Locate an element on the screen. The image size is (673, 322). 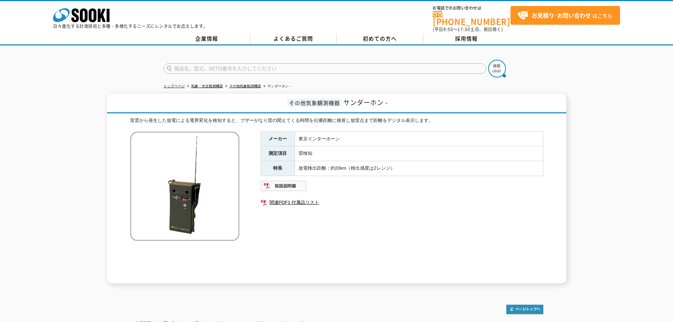
span: 17:30 is located at coordinates (464, 29).